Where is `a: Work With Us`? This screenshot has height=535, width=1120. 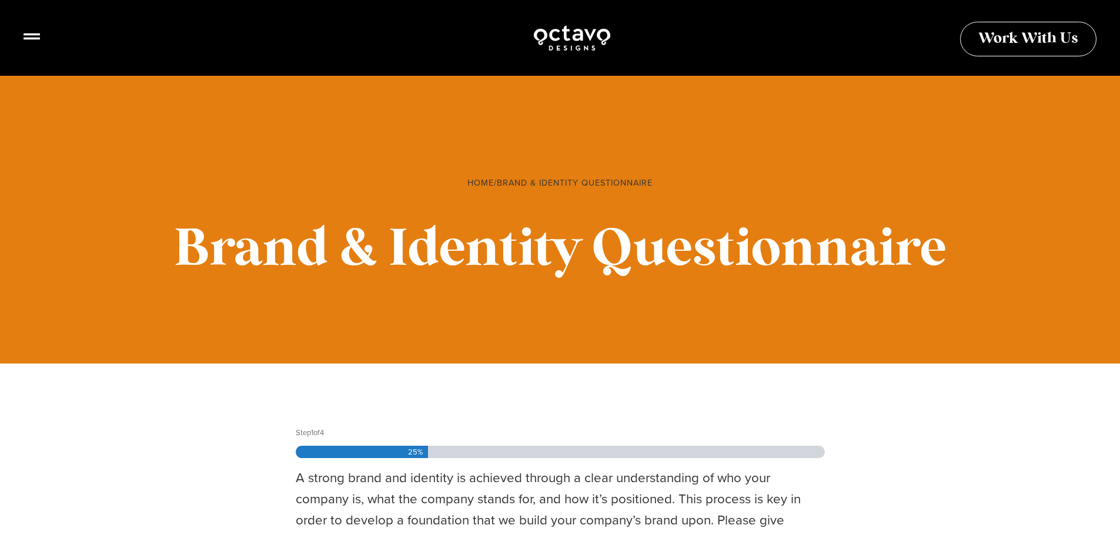
a: Work With Us is located at coordinates (1028, 39).